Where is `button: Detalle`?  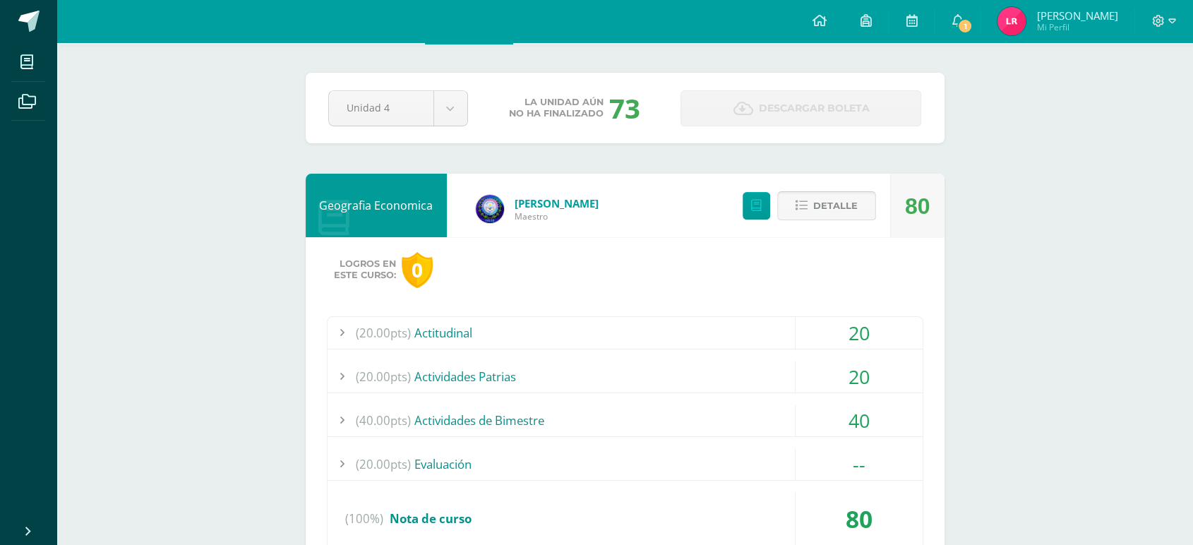 button: Detalle is located at coordinates (827, 205).